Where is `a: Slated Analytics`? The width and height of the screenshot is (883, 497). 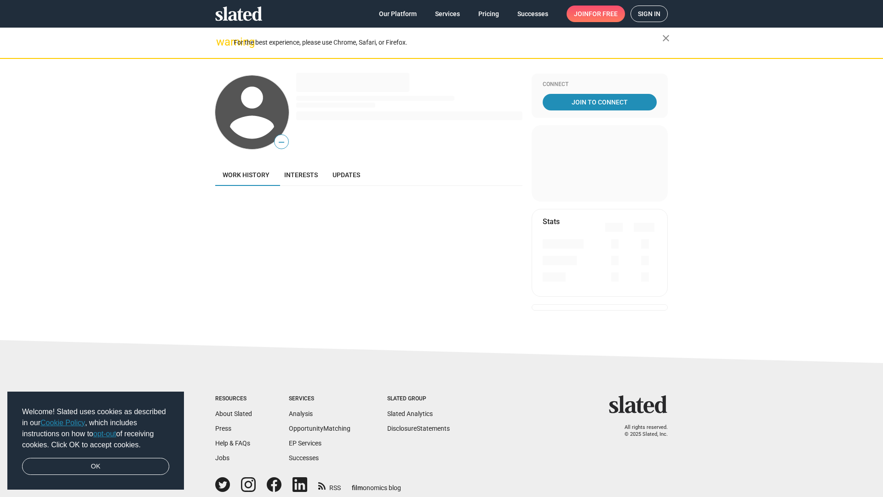 a: Slated Analytics is located at coordinates (410, 413).